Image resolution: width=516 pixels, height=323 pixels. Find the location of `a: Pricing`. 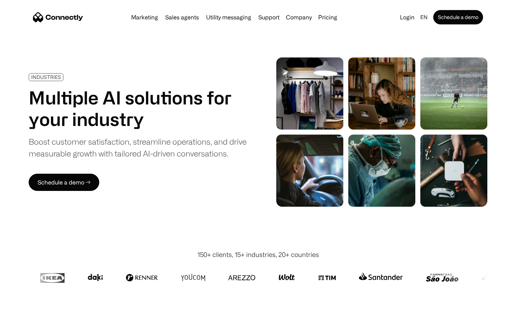

a: Pricing is located at coordinates (328, 17).